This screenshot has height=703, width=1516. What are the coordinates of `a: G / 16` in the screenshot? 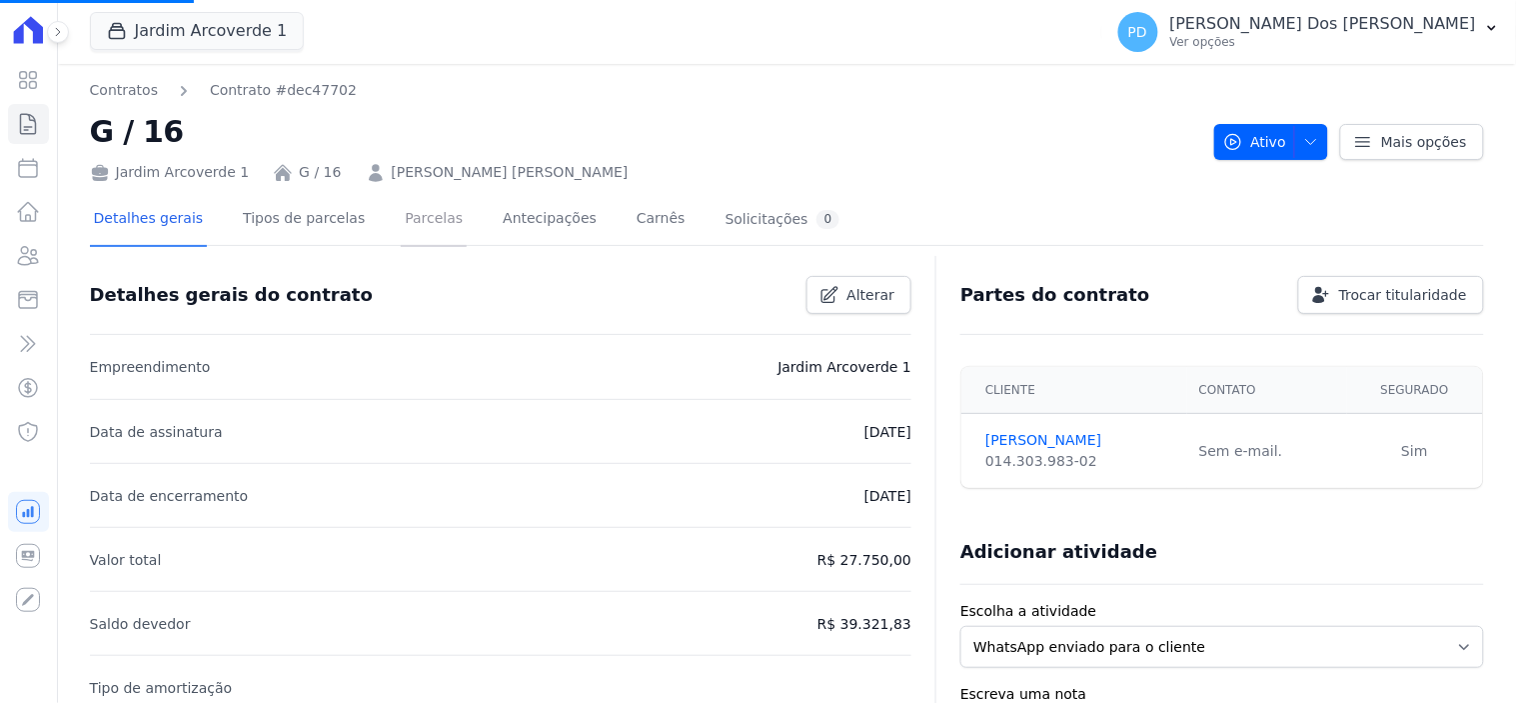 It's located at (320, 172).